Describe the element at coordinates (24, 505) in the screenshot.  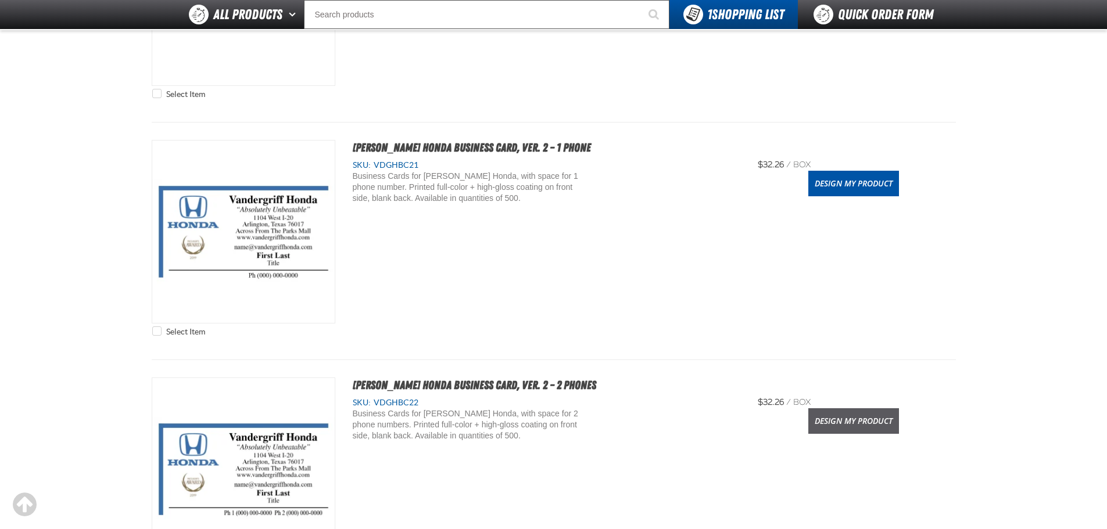
I see `div: Scroll to the top` at that location.